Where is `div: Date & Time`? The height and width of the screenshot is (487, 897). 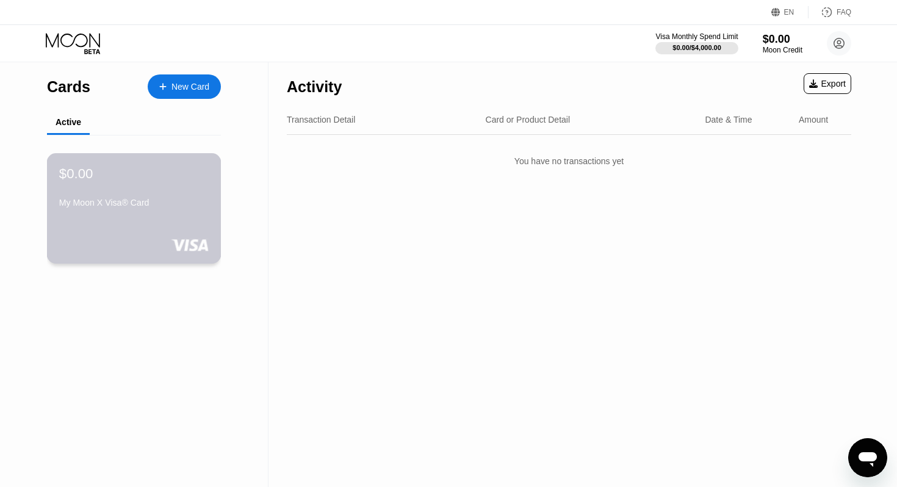 div: Date & Time is located at coordinates (728, 120).